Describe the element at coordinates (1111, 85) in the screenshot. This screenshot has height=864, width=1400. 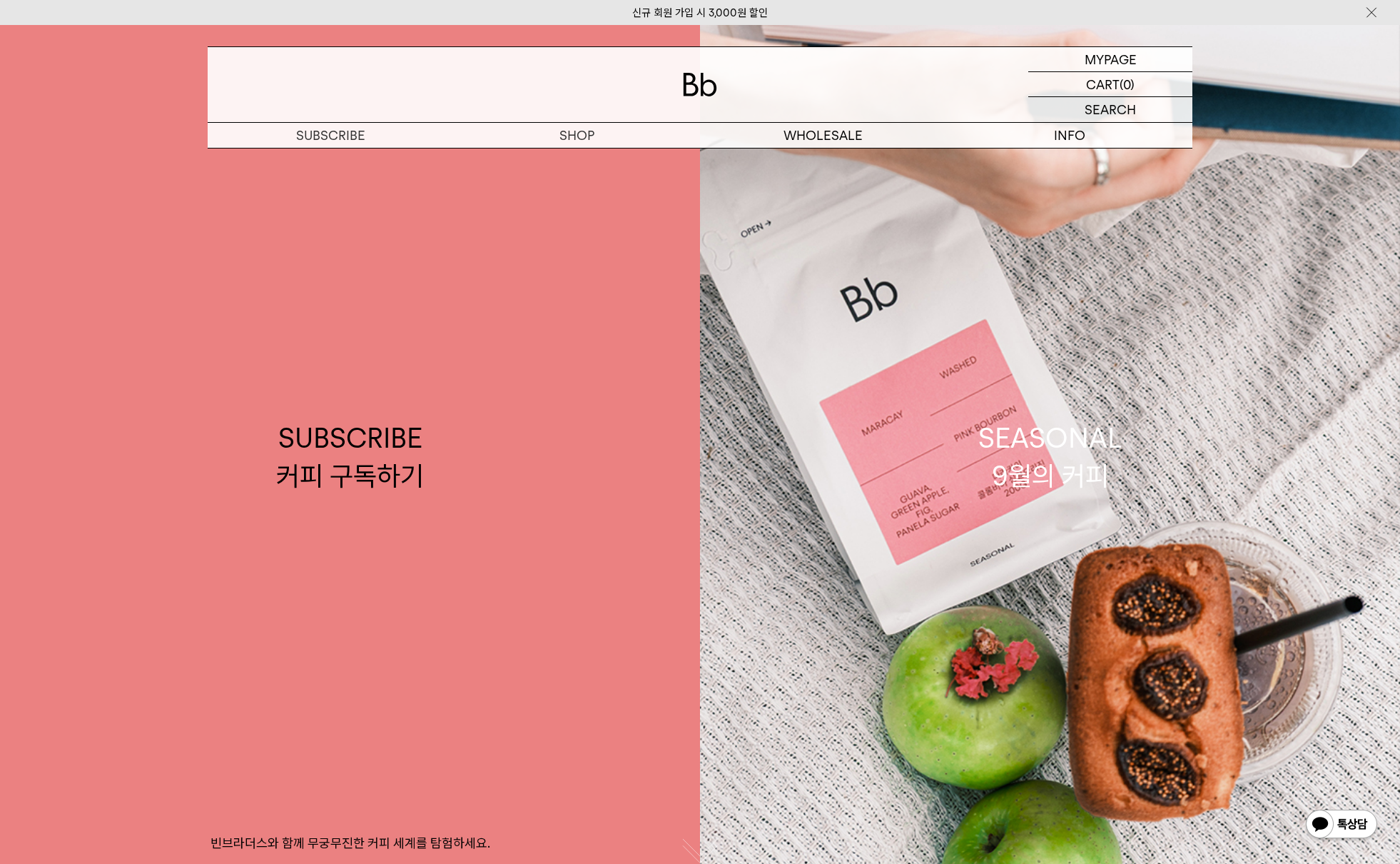
I see `a: CART (0)` at that location.